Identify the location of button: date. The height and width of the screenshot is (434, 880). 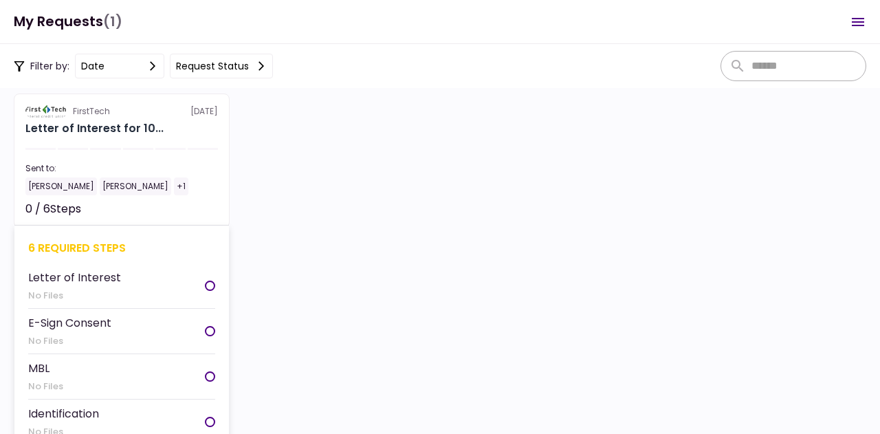
(120, 66).